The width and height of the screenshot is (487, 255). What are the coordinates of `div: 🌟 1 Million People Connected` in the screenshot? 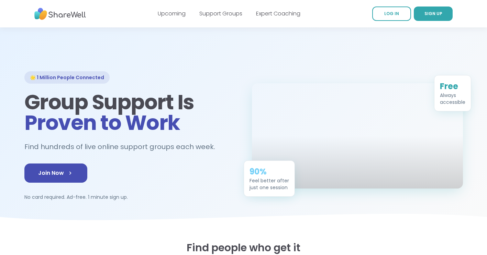 It's located at (67, 78).